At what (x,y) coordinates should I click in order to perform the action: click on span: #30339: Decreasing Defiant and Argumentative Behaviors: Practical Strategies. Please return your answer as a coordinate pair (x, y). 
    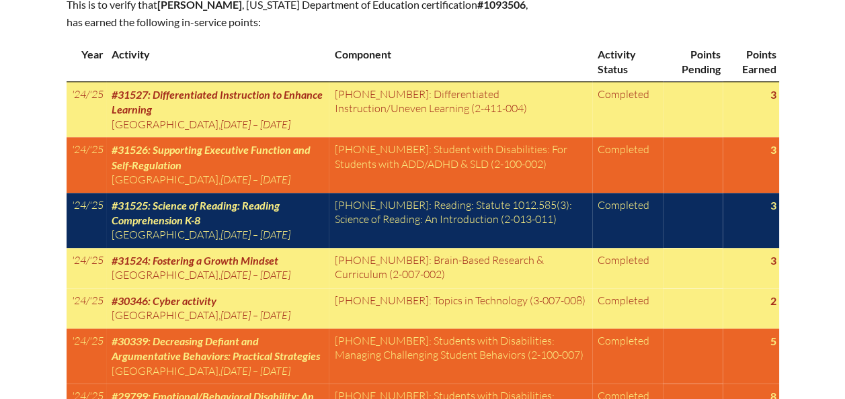
    Looking at the image, I should click on (216, 348).